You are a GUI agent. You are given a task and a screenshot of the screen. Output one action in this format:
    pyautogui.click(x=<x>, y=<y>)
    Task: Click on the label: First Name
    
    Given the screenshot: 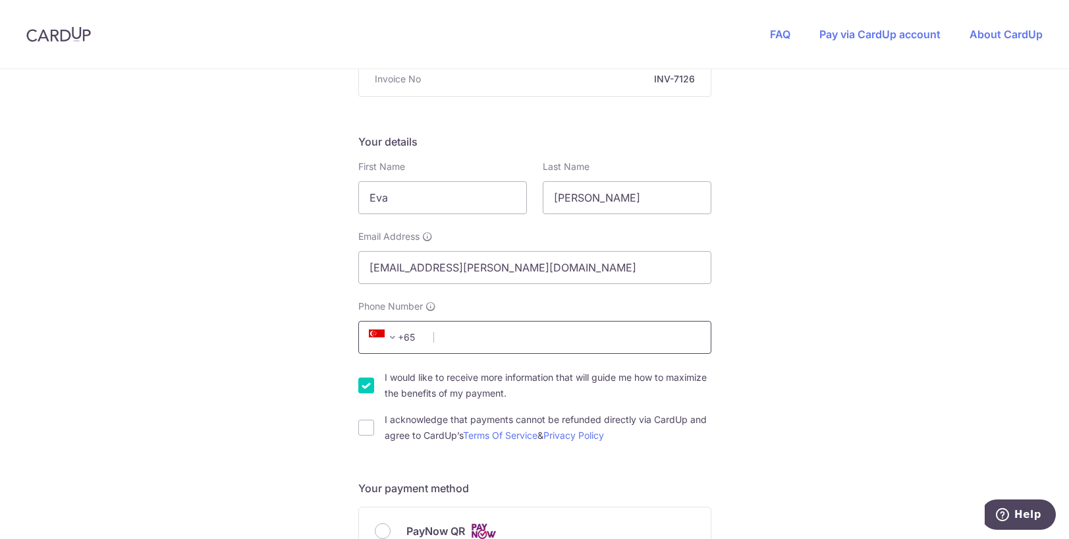 What is the action you would take?
    pyautogui.click(x=382, y=167)
    